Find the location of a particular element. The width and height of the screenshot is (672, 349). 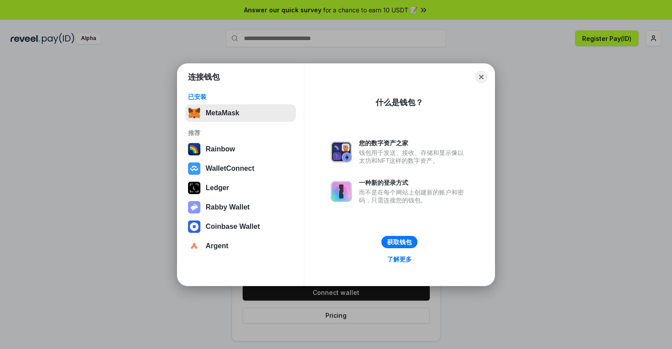

img: svg+xml,%3Csvg%20width%3D%22120%22%20height%3D%22120%22%20viewBox%3D%220%200%20120%20120%22%20fil... is located at coordinates (194, 149).